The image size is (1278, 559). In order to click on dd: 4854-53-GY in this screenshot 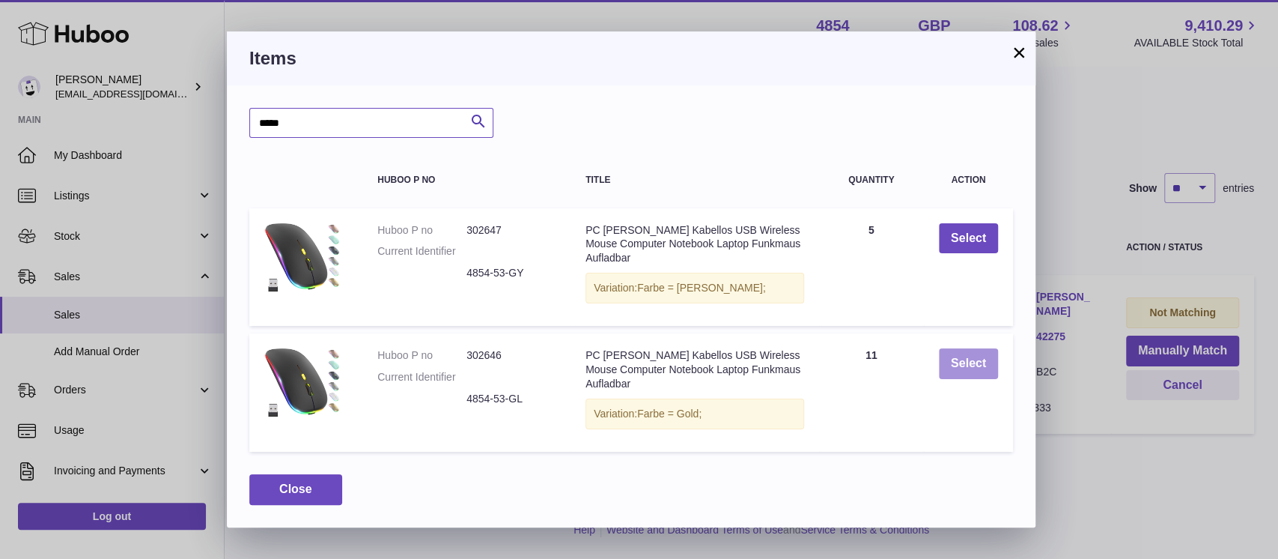, I will do `click(511, 273)`.